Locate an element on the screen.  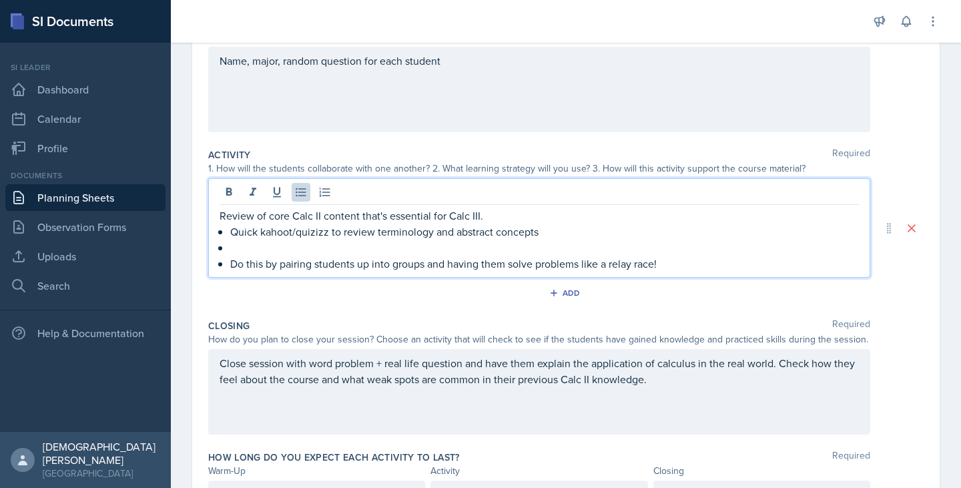
div: How do you plan to close your session? Choose an activity that will check to see if the students ... is located at coordinates (539, 339).